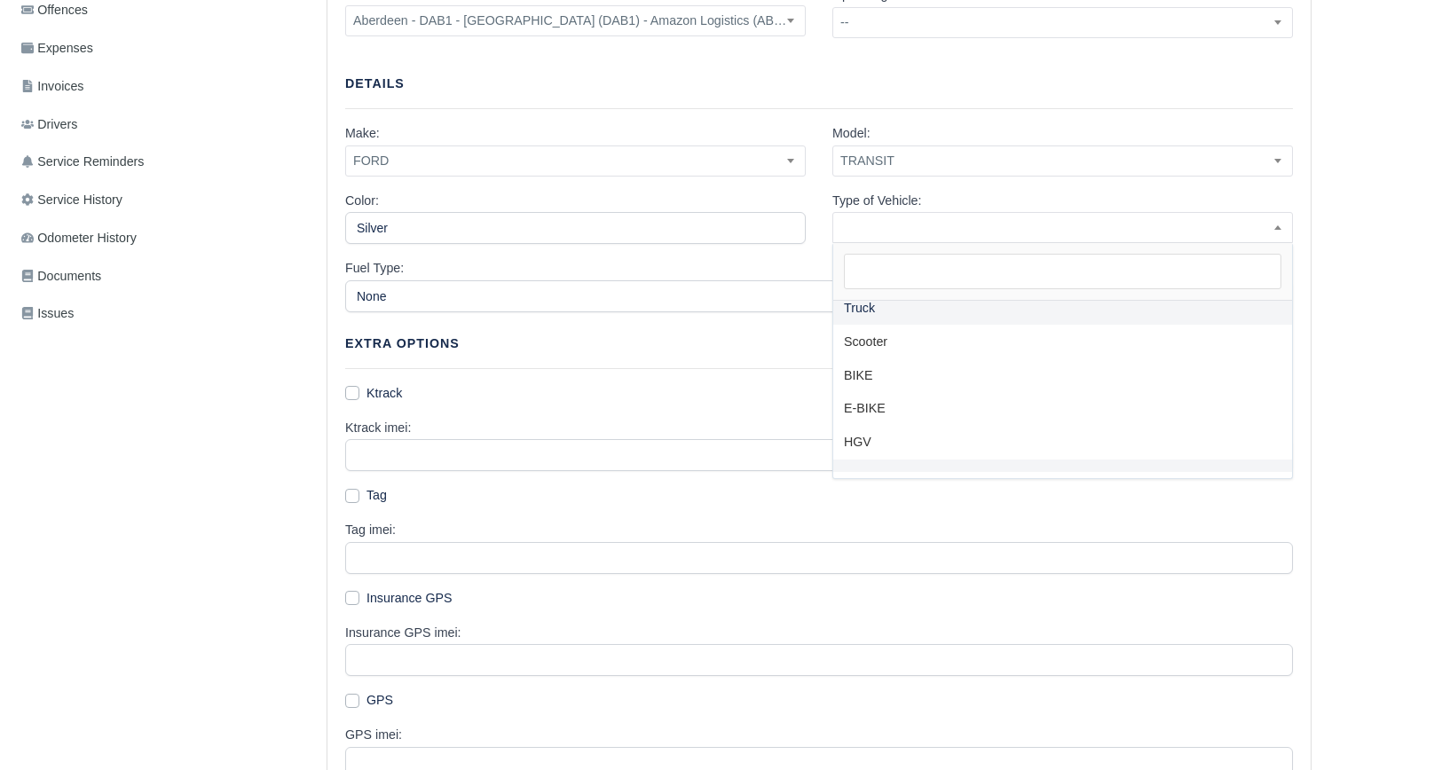  What do you see at coordinates (49, 124) in the screenshot?
I see `span: Drivers` at bounding box center [49, 124].